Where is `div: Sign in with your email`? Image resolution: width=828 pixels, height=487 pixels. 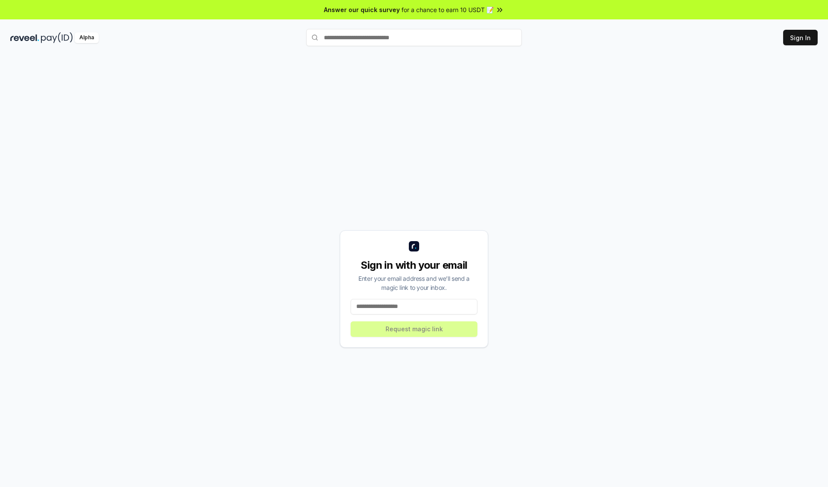
div: Sign in with your email is located at coordinates (414, 265).